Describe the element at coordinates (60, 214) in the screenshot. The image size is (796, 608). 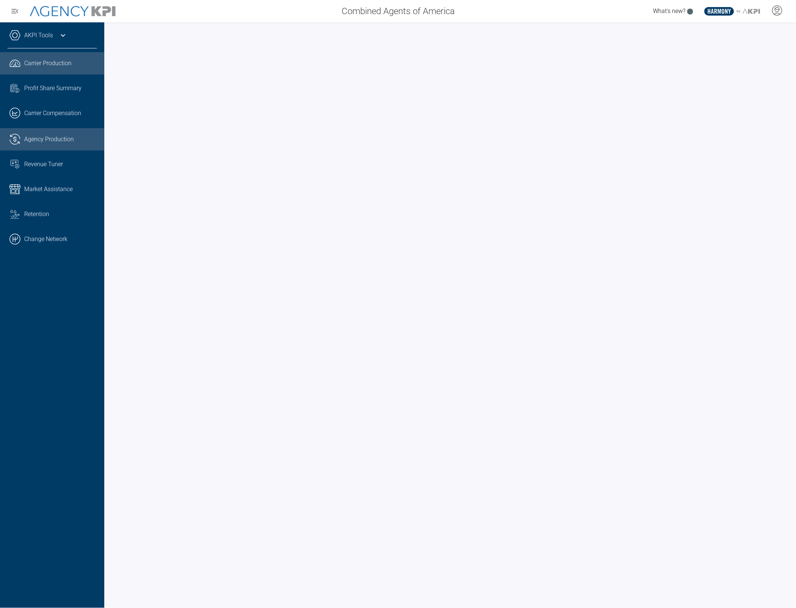
I see `div: Retention` at that location.